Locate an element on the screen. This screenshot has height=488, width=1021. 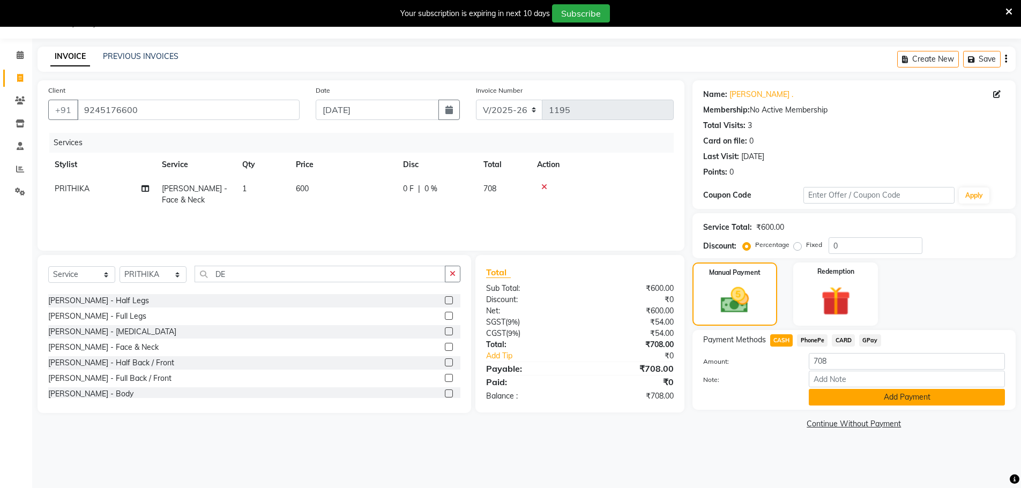
div: Net: is located at coordinates (529, 311).